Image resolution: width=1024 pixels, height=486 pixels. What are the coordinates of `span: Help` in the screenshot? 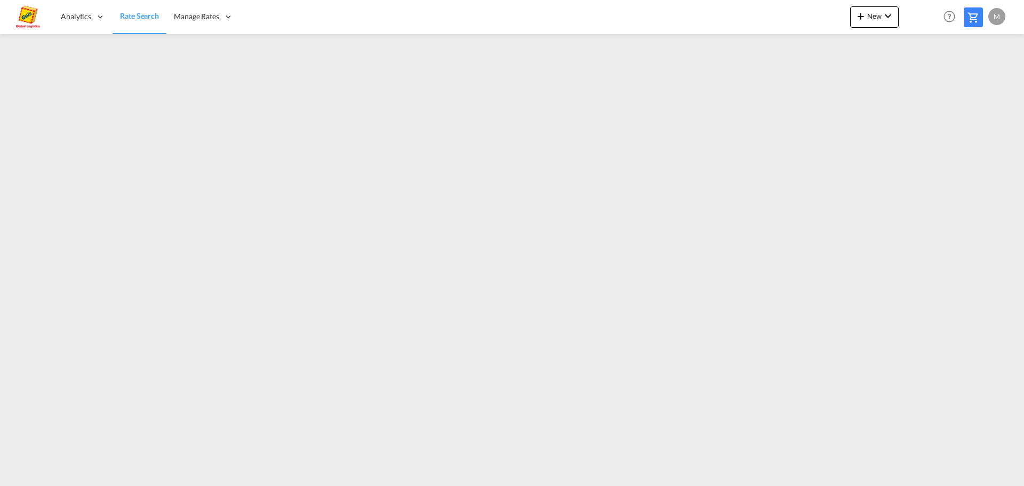 It's located at (949, 17).